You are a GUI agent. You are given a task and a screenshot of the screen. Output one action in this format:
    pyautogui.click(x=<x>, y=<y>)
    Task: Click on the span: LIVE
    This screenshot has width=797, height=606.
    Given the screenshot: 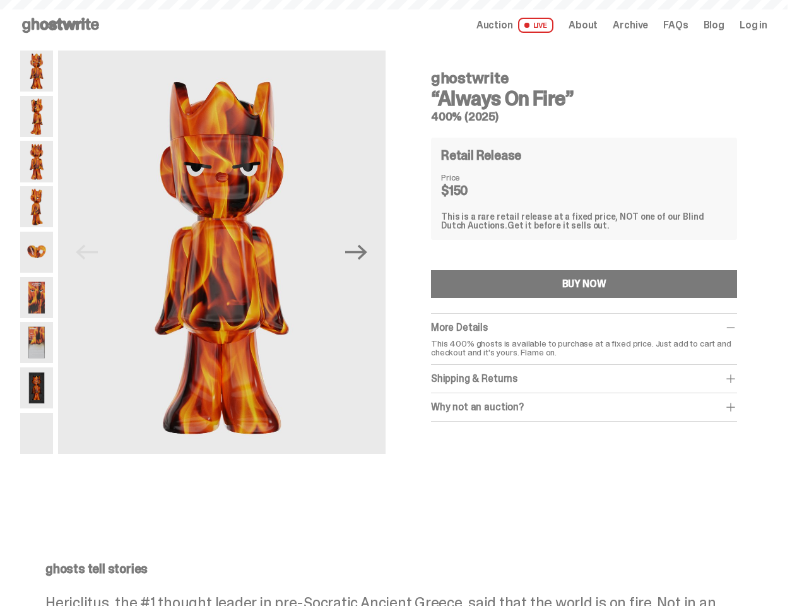 What is the action you would take?
    pyautogui.click(x=536, y=25)
    